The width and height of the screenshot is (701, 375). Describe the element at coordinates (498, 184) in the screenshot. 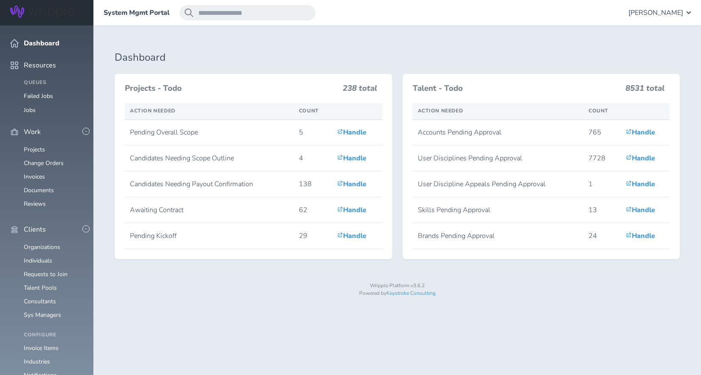

I see `td: User Discipline Appeals Pending Approval` at that location.